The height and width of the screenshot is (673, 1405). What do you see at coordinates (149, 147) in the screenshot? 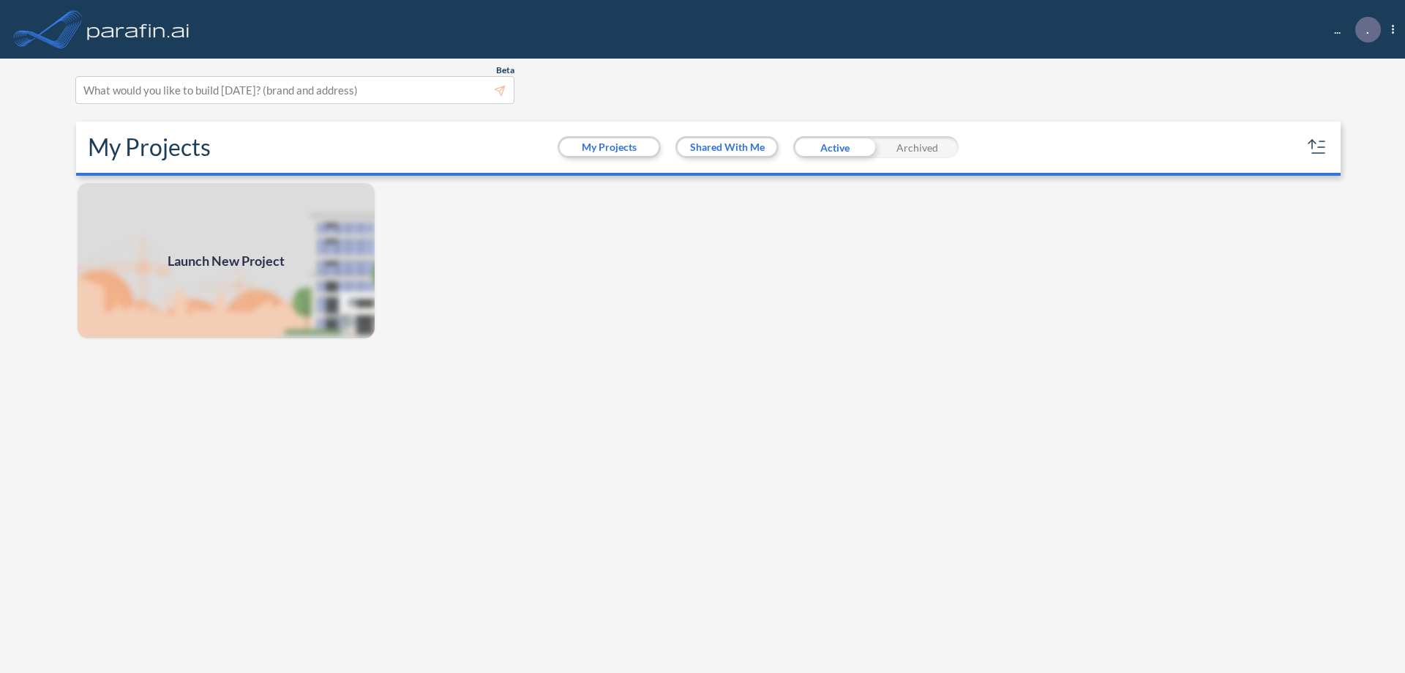
I see `h2: My Projects` at bounding box center [149, 147].